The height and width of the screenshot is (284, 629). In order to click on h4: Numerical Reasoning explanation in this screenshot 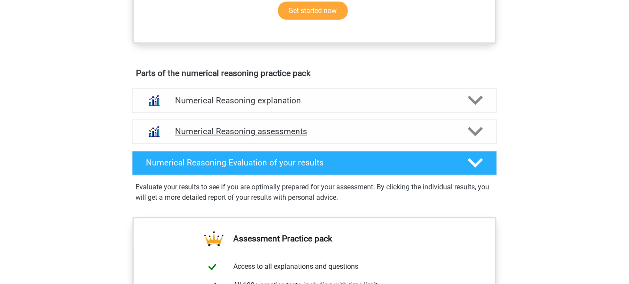, I will do `click(315, 100)`.